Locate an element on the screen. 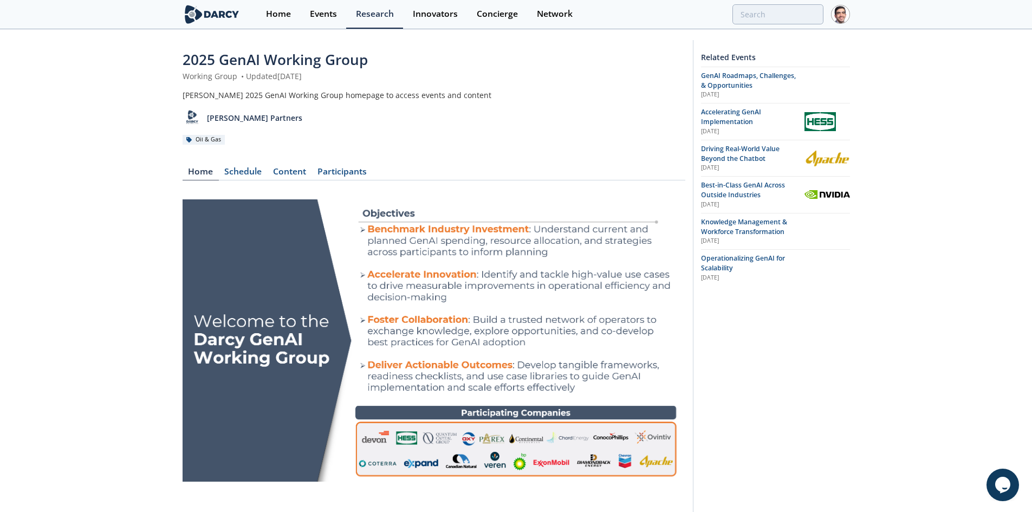 The width and height of the screenshot is (1032, 512). img: Image is located at coordinates (434, 341).